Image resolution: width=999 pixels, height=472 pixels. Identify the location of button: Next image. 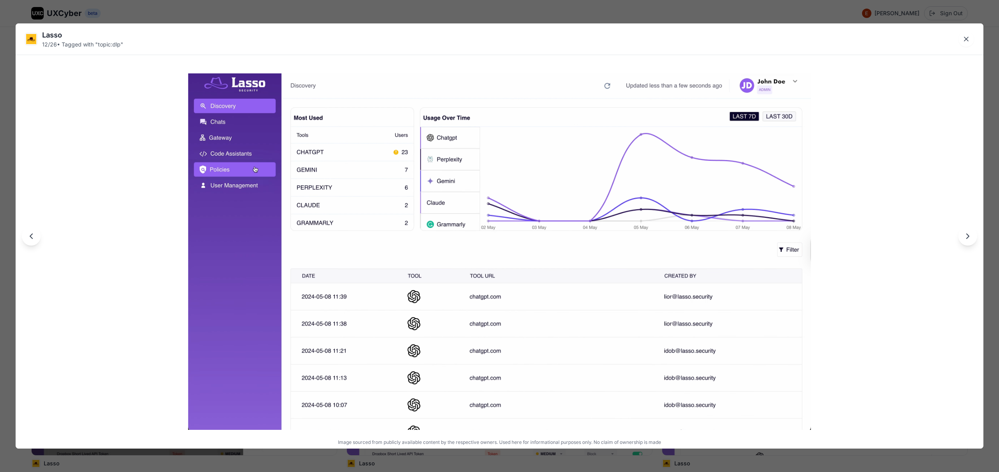
(968, 236).